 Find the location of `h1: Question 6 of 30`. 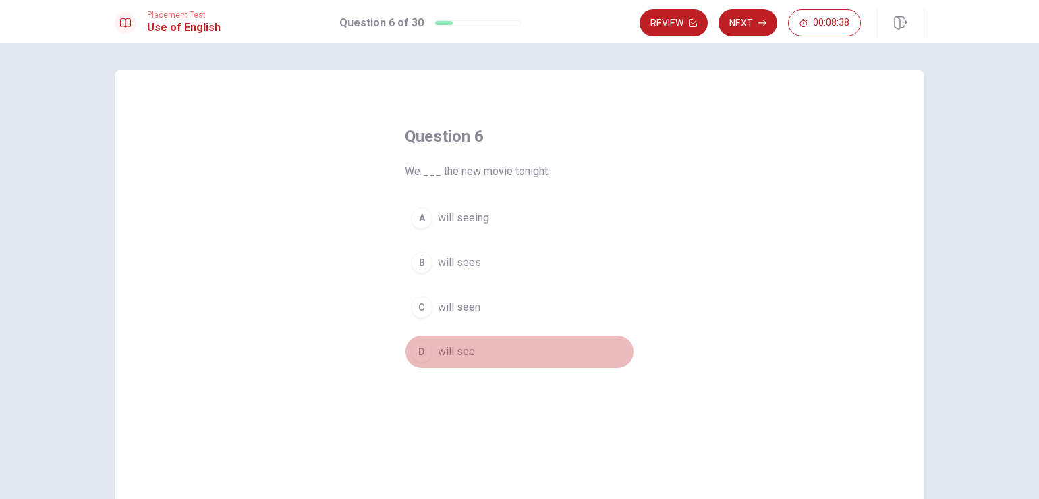

h1: Question 6 of 30 is located at coordinates (381, 23).